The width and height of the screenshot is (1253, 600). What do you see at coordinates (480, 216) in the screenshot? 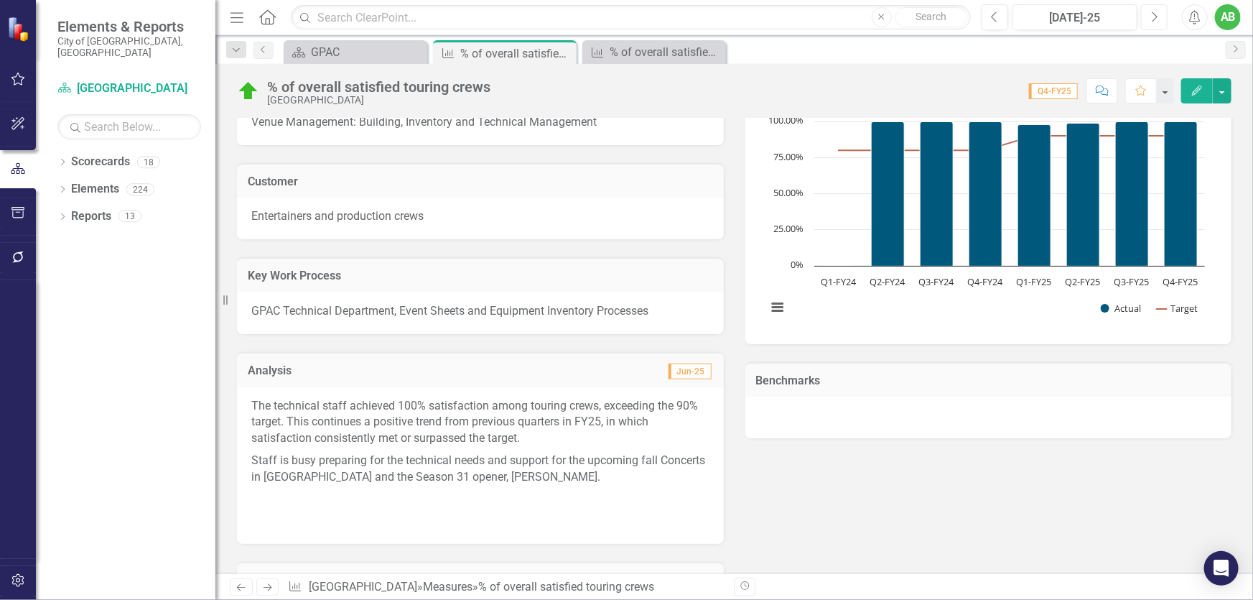
I see `p: Entertainers and production crews` at bounding box center [480, 216].